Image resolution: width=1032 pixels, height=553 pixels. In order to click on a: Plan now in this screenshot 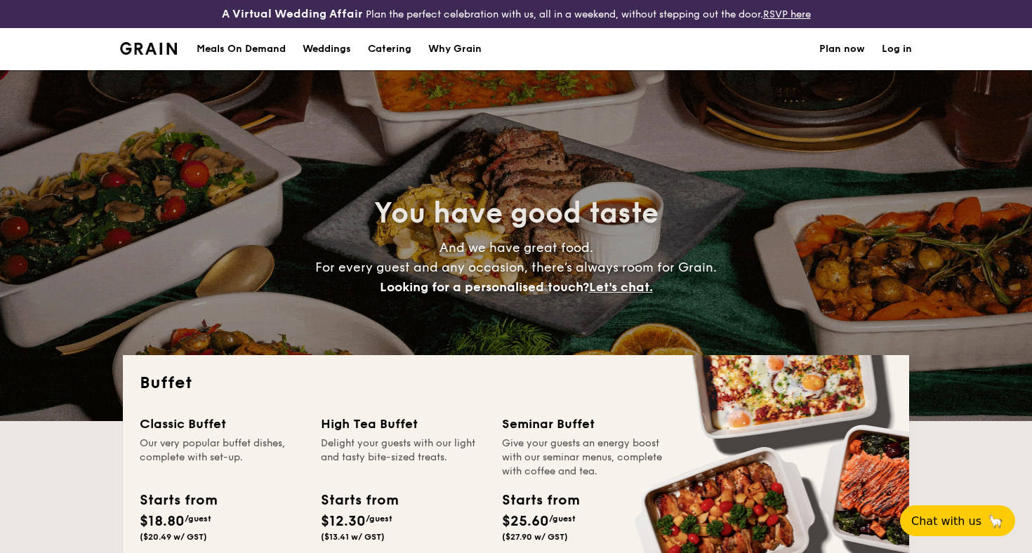, I will do `click(842, 49)`.